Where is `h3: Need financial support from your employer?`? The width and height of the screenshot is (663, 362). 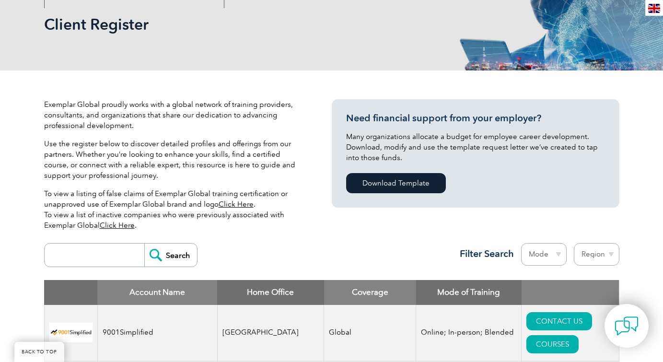
h3: Need financial support from your employer? is located at coordinates (476, 118).